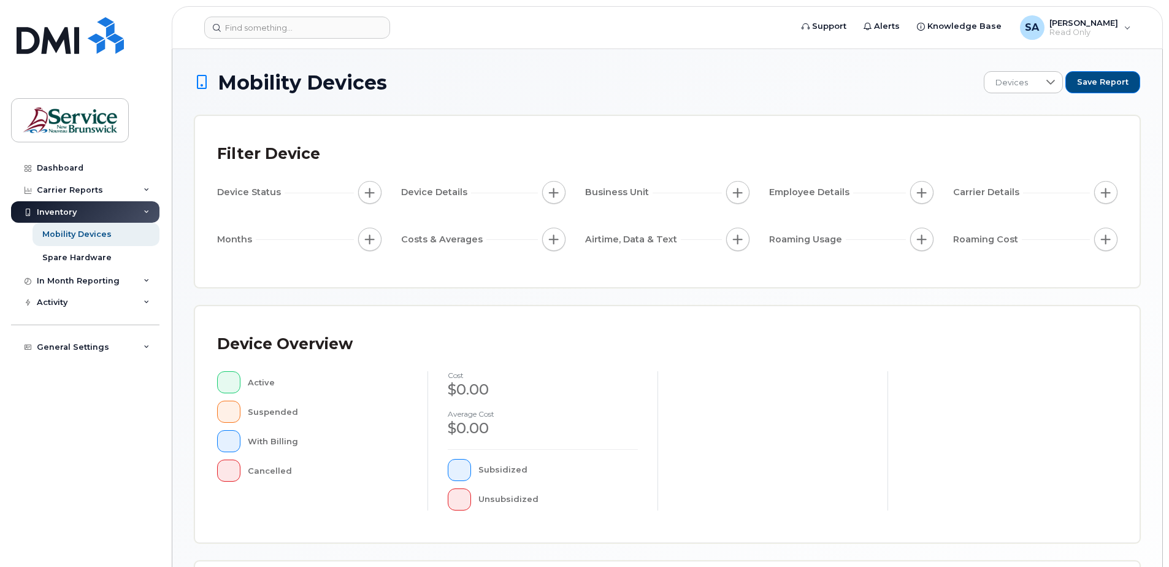  Describe the element at coordinates (1103, 82) in the screenshot. I see `span: Save Report` at that location.